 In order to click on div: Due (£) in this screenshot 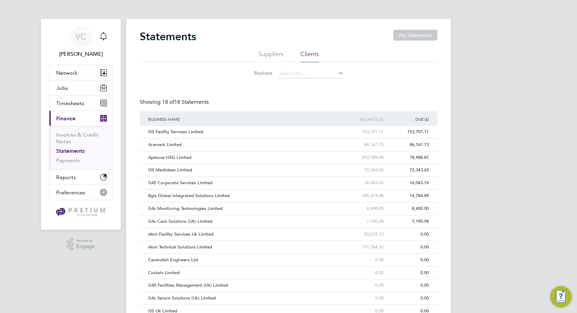, I will do `click(408, 119)`.